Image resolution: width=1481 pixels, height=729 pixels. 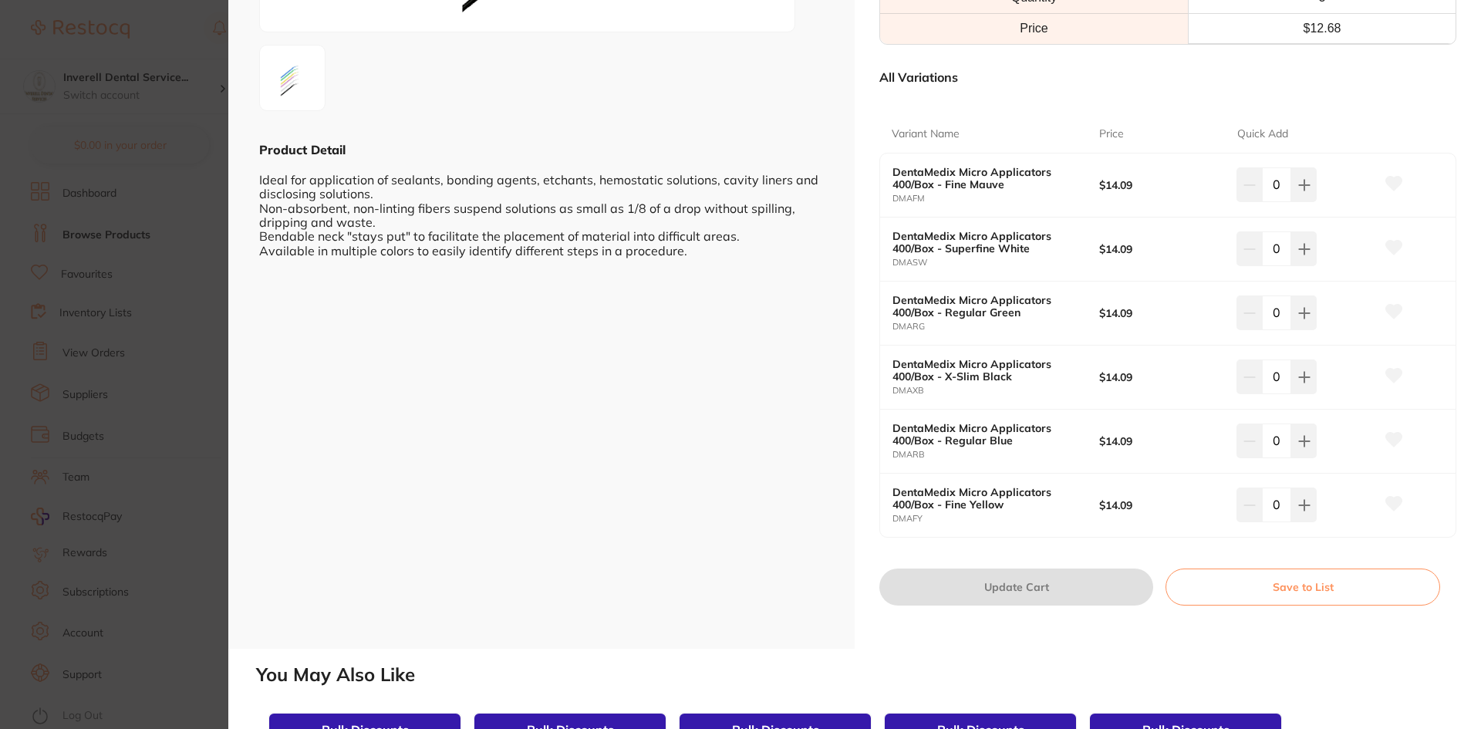 I want to click on img: ZzNhc3N4bS5wbmc, so click(x=292, y=78).